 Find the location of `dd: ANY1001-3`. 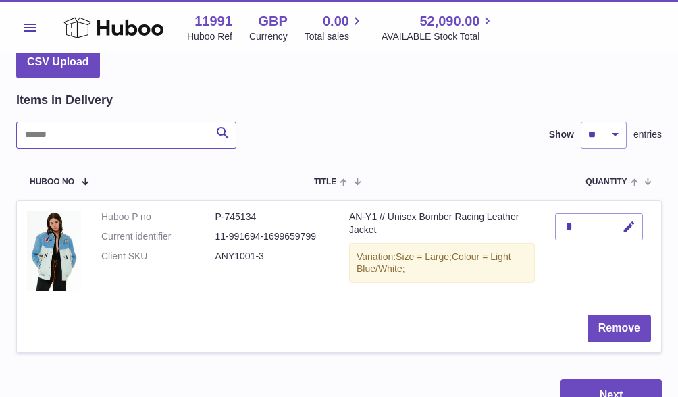

dd: ANY1001-3 is located at coordinates (272, 256).